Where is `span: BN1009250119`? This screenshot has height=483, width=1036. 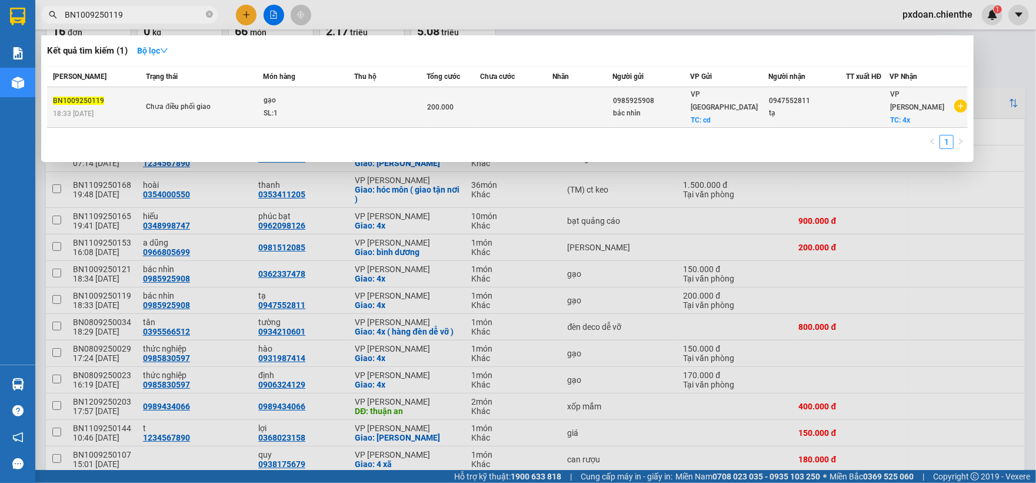 span: BN1009250119 is located at coordinates (78, 101).